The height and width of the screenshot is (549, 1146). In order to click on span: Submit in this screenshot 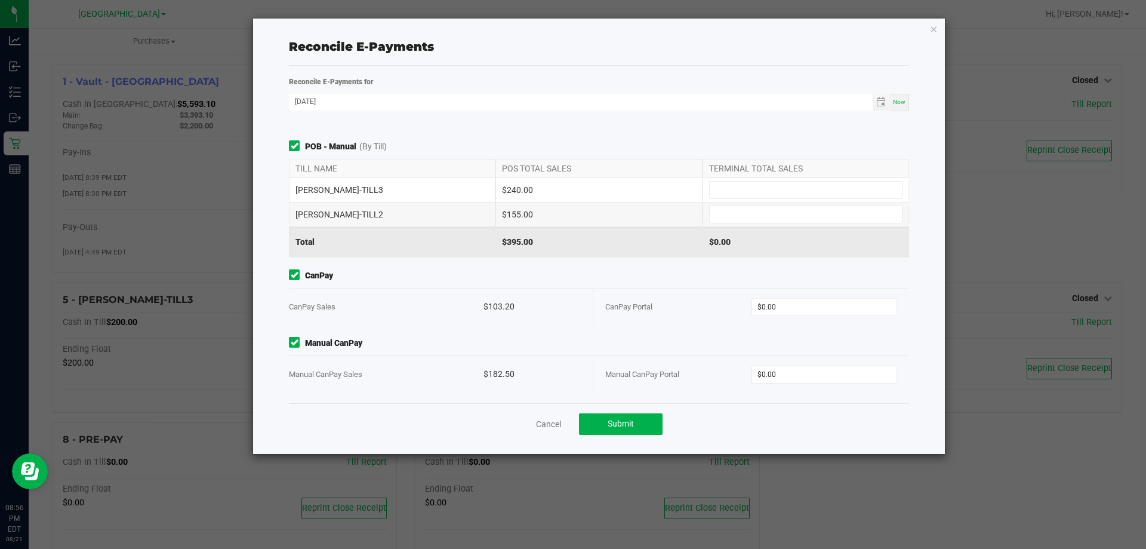, I will do `click(621, 423)`.